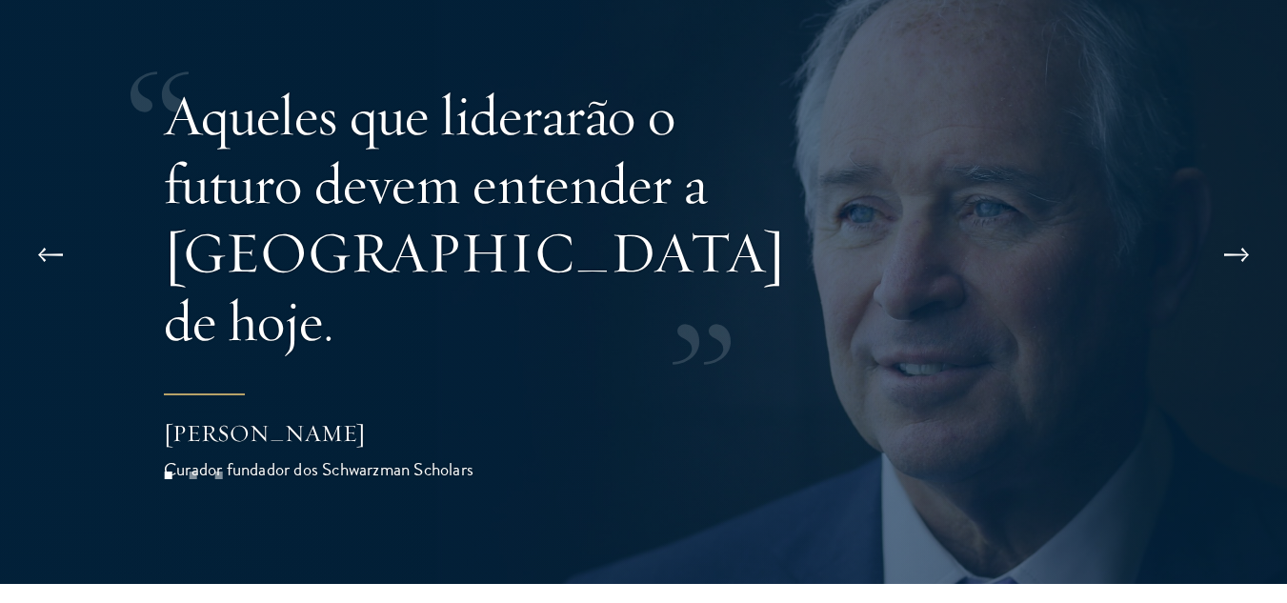 The height and width of the screenshot is (603, 1287). Describe the element at coordinates (218, 475) in the screenshot. I see `button: 3 de 3` at that location.